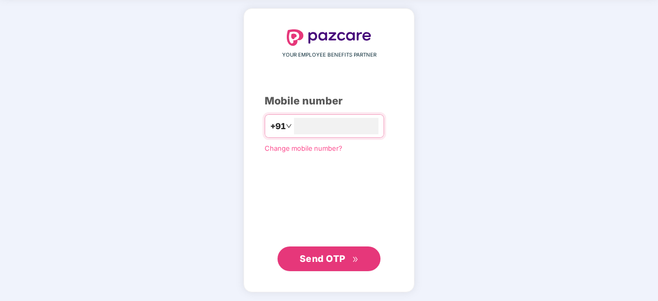  I want to click on span: YOUR EMPLOYEE BENEFITS PARTNER, so click(329, 55).